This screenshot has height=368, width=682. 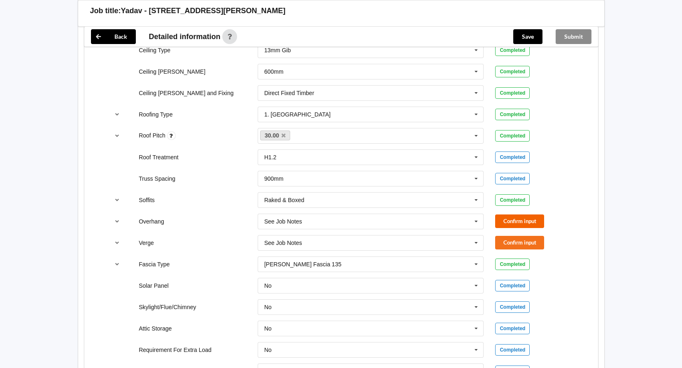 What do you see at coordinates (155, 328) in the screenshot?
I see `label: Attic Storage` at bounding box center [155, 328].